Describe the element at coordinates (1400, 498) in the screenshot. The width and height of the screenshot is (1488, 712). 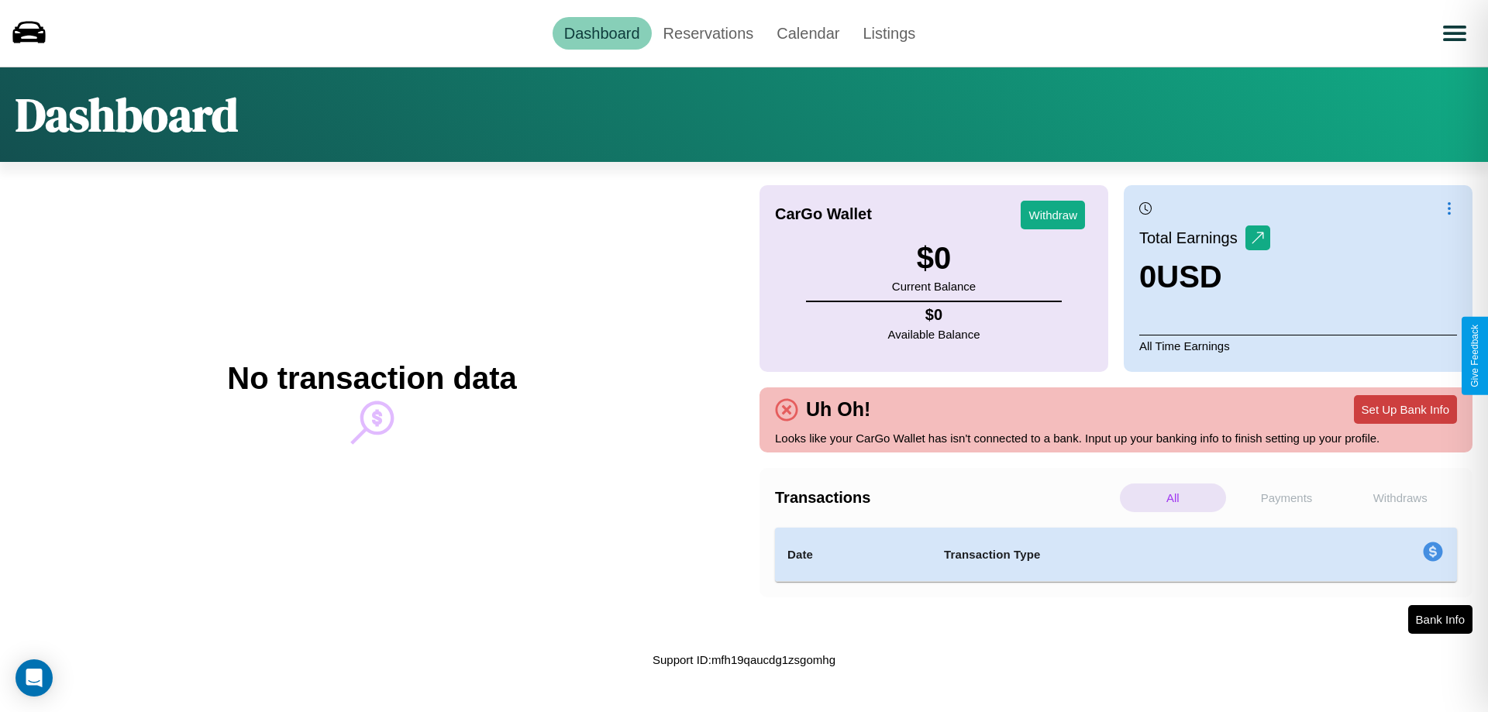
I see `p: Withdraws` at that location.